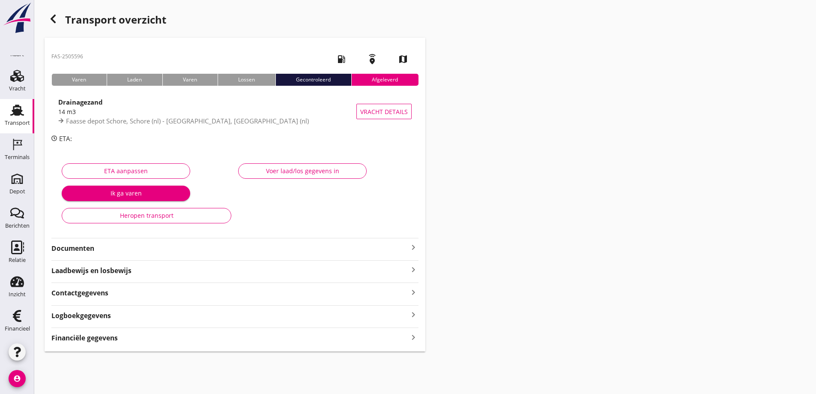 Image resolution: width=816 pixels, height=394 pixels. I want to click on div: Relatie, so click(17, 260).